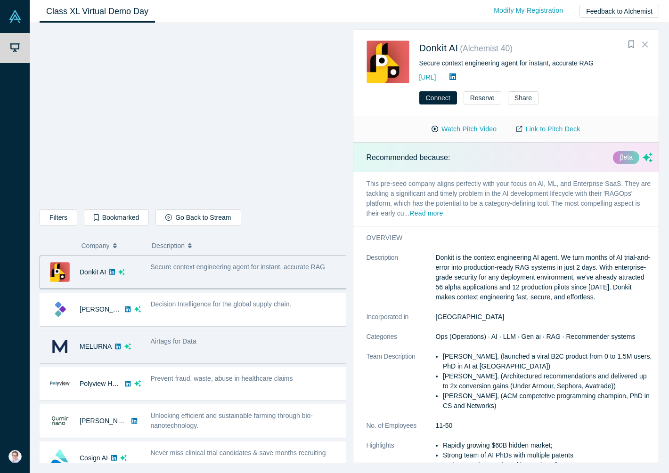  I want to click on button: Reserve, so click(482, 98).